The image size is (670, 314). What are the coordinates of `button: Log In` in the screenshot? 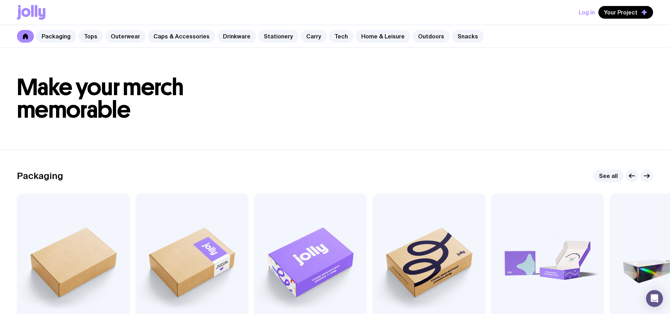 It's located at (587, 12).